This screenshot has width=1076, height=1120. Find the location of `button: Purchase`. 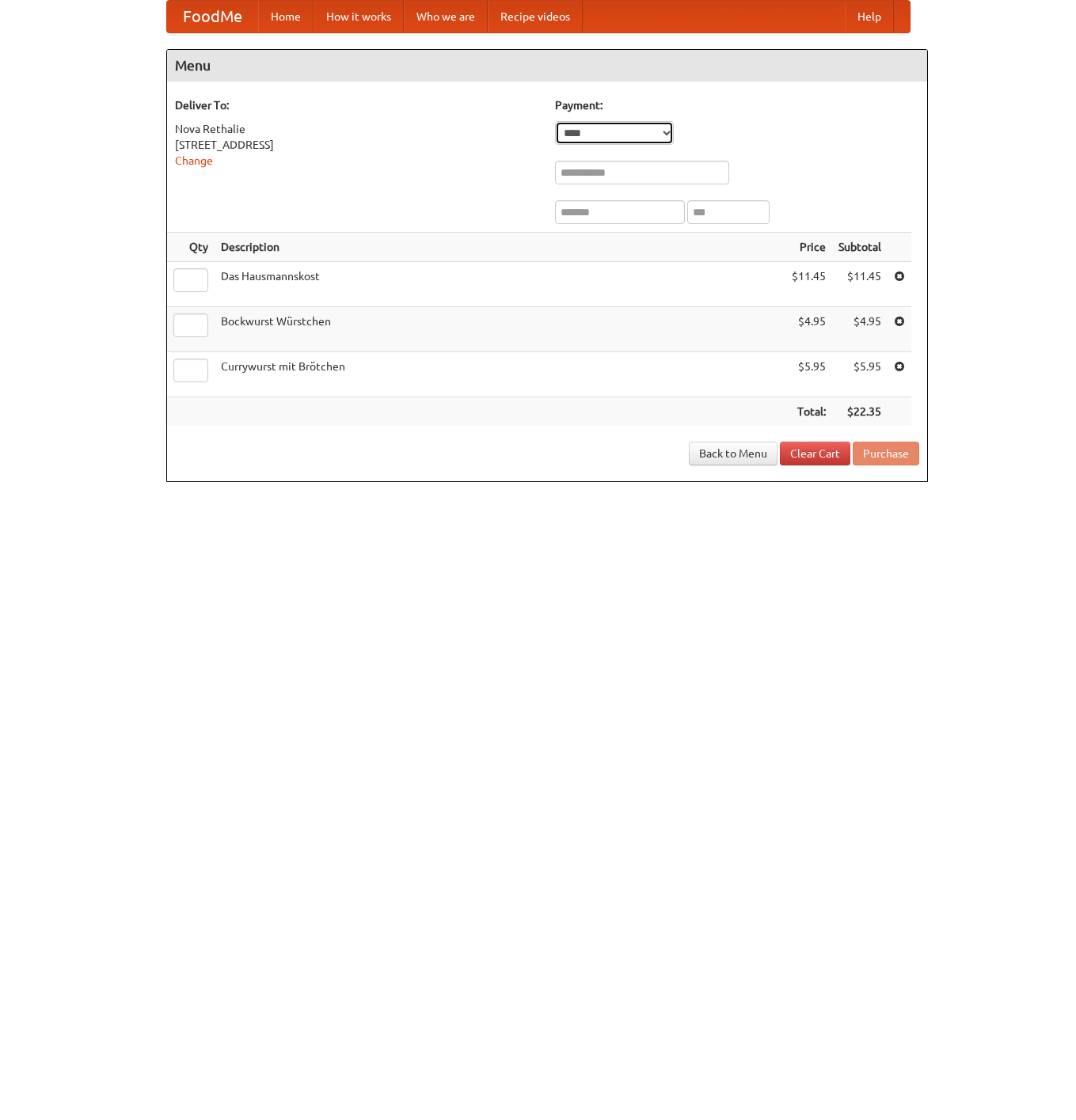

button: Purchase is located at coordinates (886, 454).